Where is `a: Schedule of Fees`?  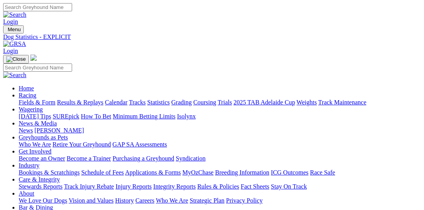 a: Schedule of Fees is located at coordinates (102, 172).